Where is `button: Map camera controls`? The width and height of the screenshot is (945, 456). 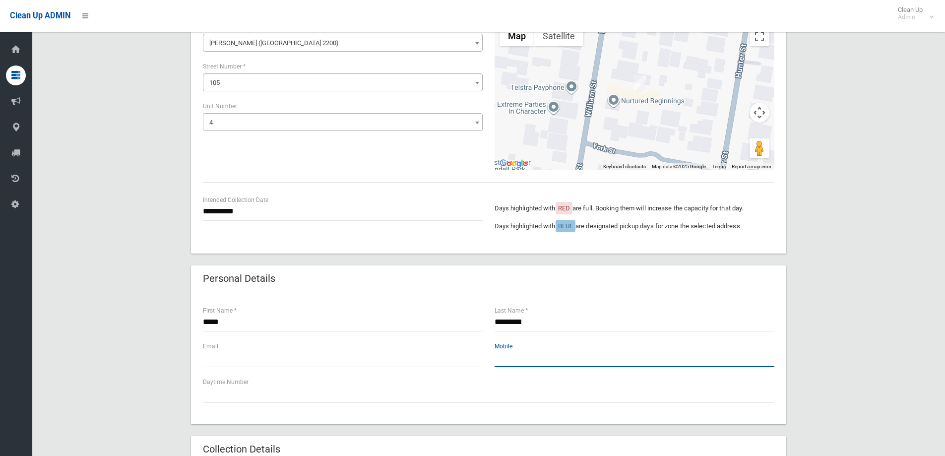 button: Map camera controls is located at coordinates (759, 113).